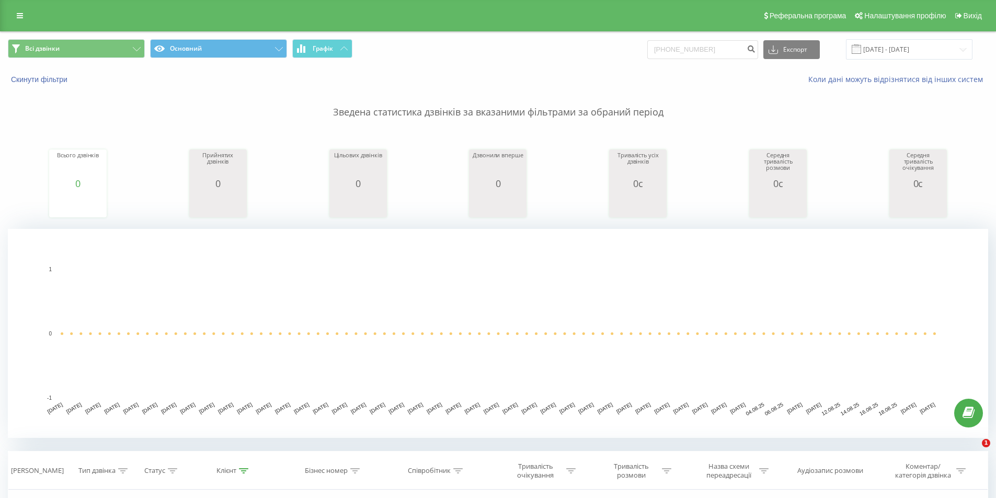  Describe the element at coordinates (728, 471) in the screenshot. I see `div: Назва схеми переадресації` at that location.